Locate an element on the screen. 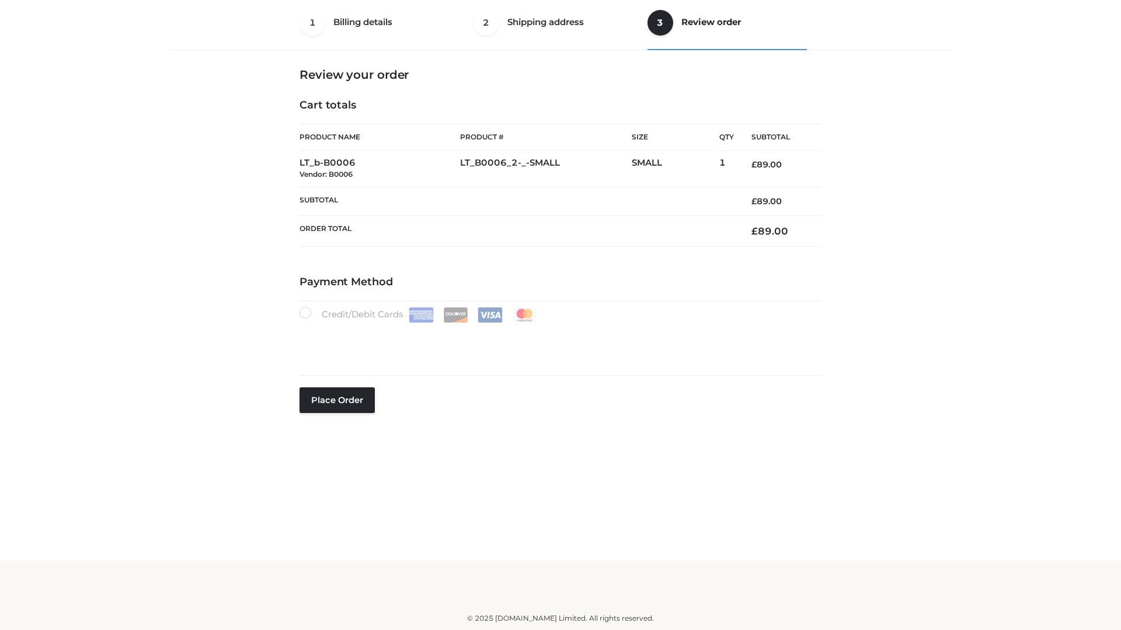  img: Visa is located at coordinates (490, 315).